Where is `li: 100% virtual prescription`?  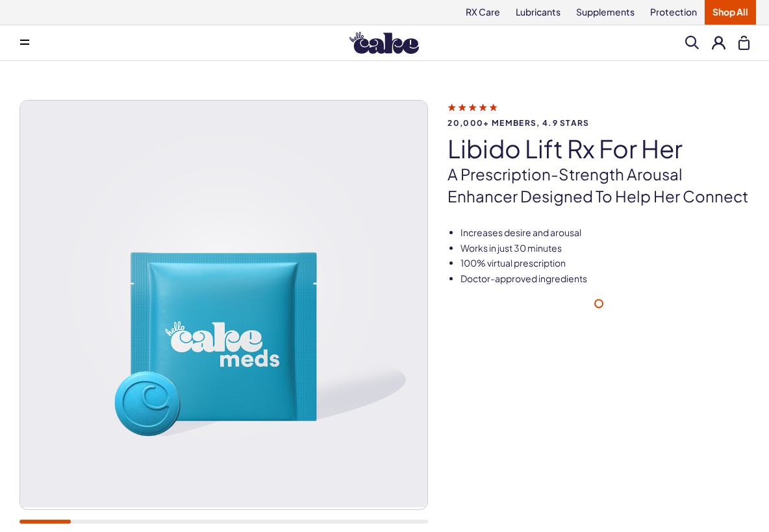 li: 100% virtual prescription is located at coordinates (605, 264).